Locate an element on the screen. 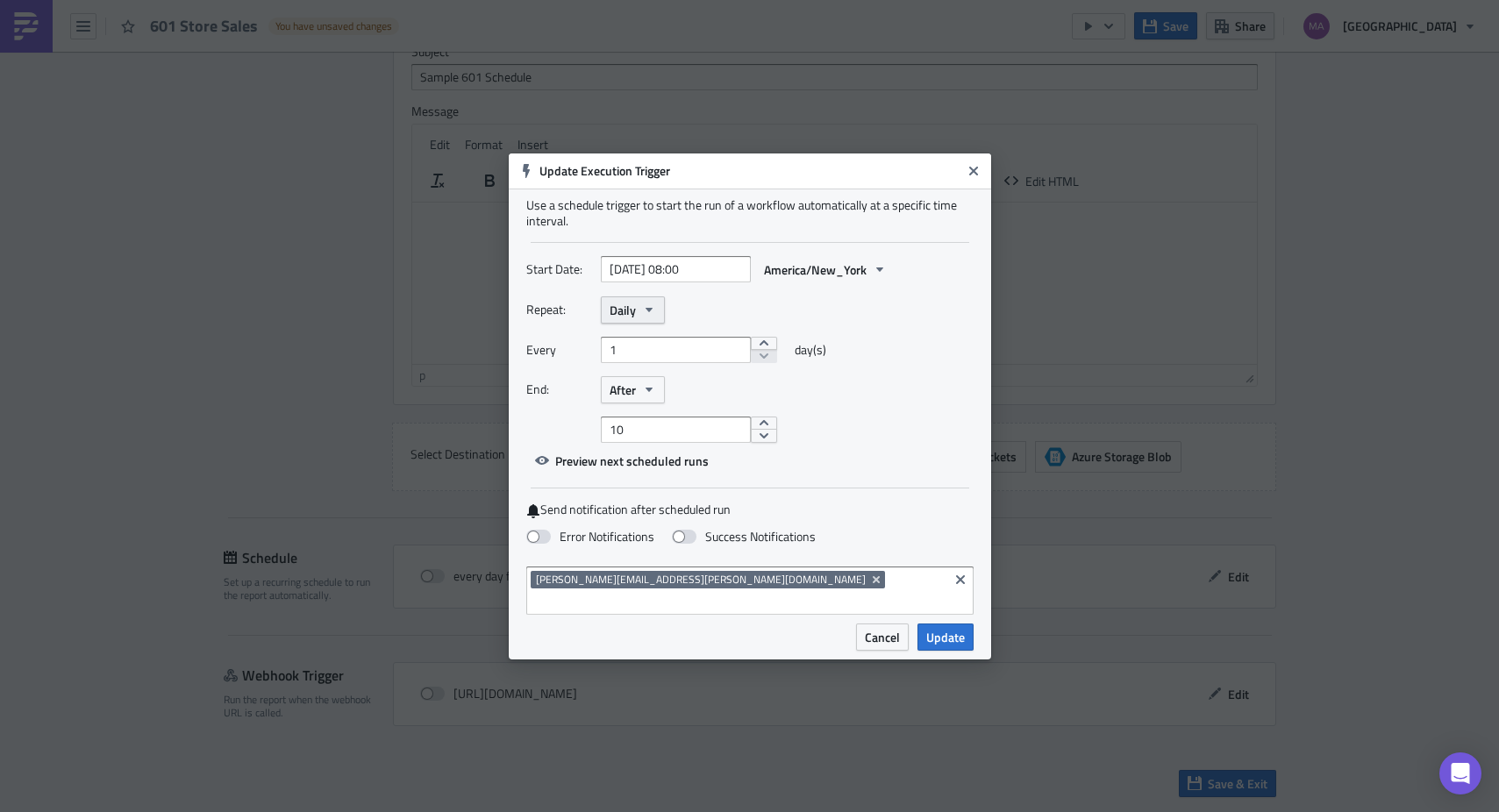  span: America/New_York is located at coordinates (815, 269).